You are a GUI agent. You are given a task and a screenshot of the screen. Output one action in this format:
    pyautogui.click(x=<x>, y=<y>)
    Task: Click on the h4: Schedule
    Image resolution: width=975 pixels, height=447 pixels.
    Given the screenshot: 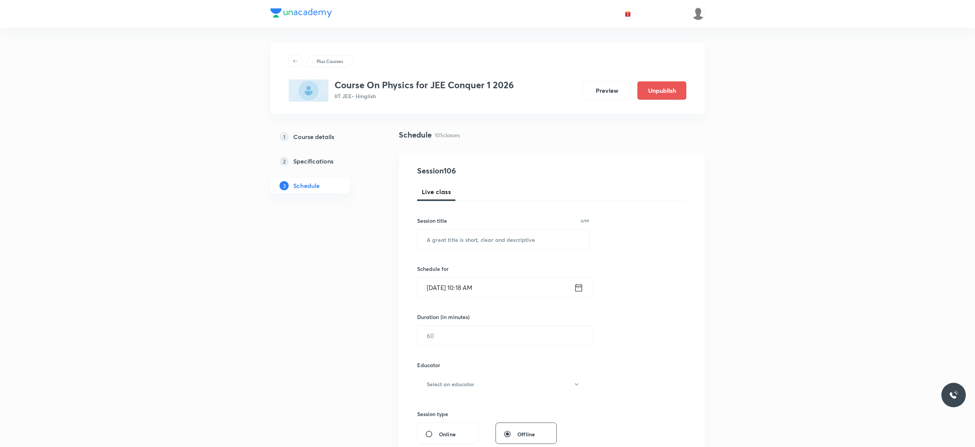 What is the action you would take?
    pyautogui.click(x=415, y=135)
    